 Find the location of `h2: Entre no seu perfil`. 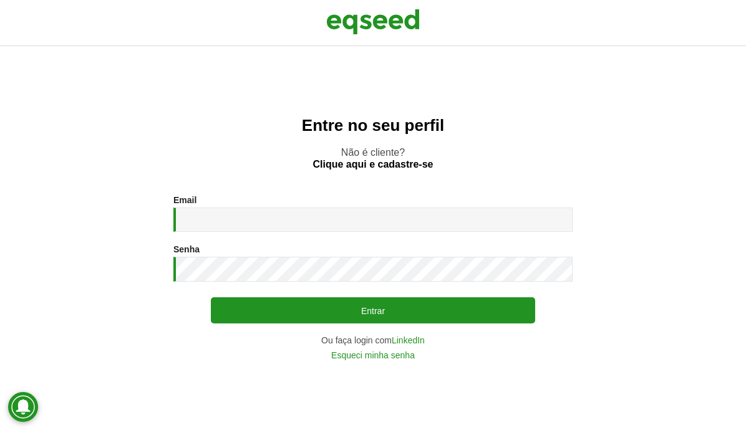

h2: Entre no seu perfil is located at coordinates (373, 125).